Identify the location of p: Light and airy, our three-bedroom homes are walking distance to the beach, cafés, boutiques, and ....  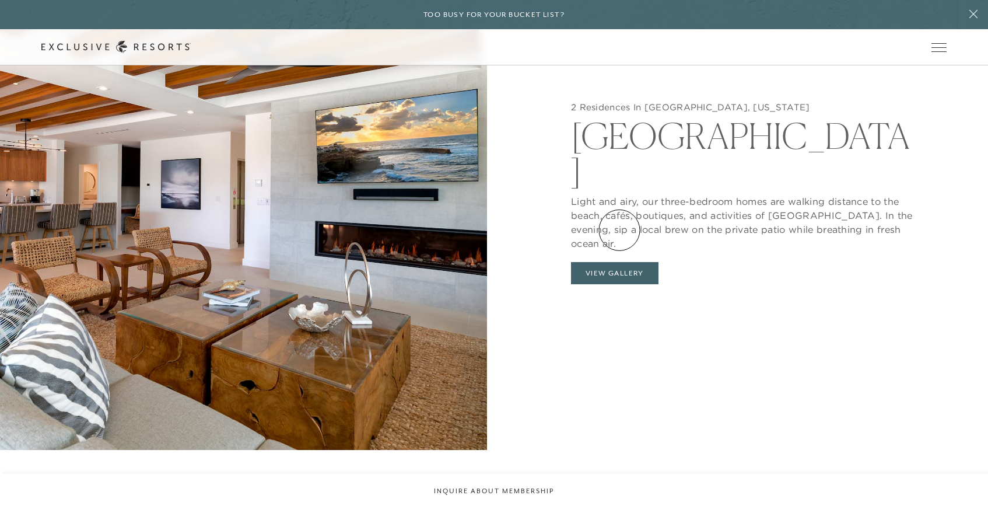
(745, 219).